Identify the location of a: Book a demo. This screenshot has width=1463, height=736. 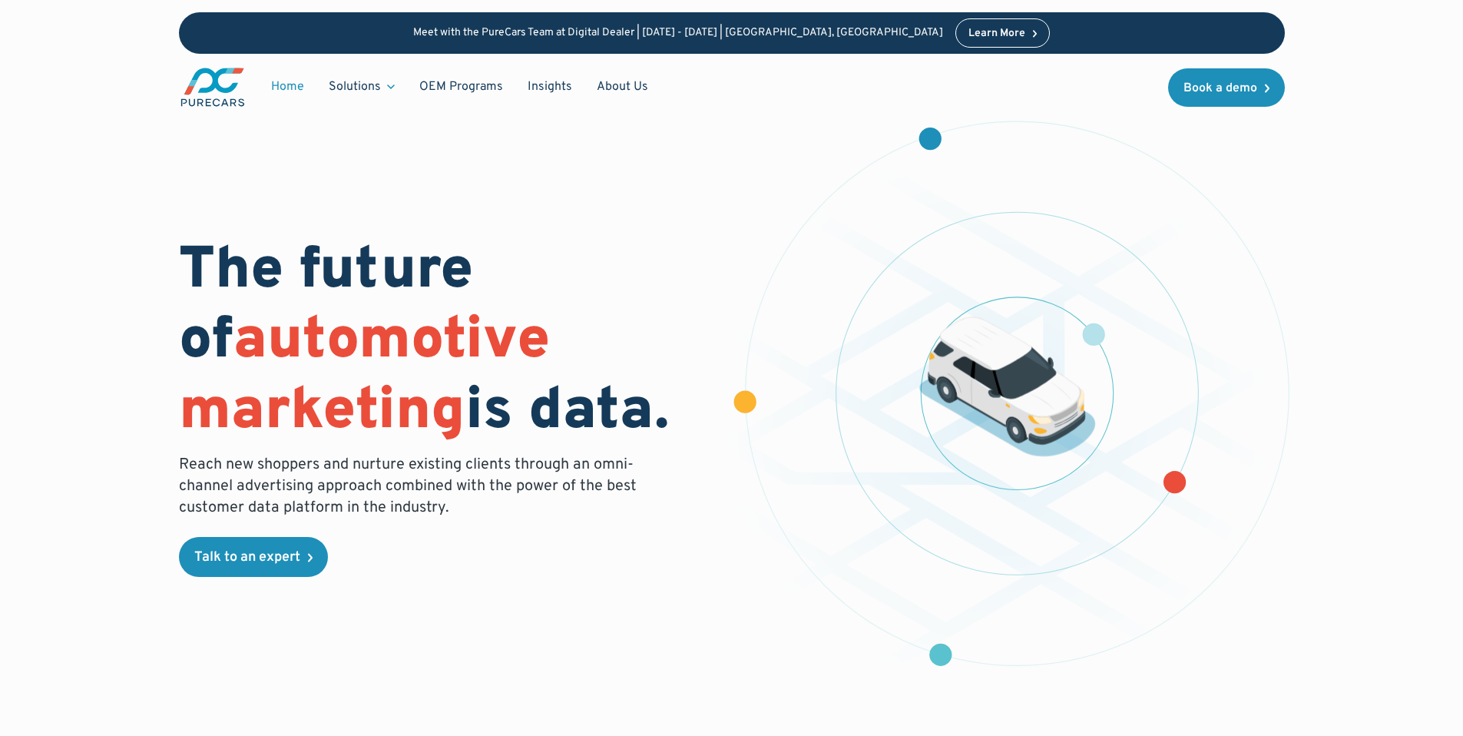
(1227, 88).